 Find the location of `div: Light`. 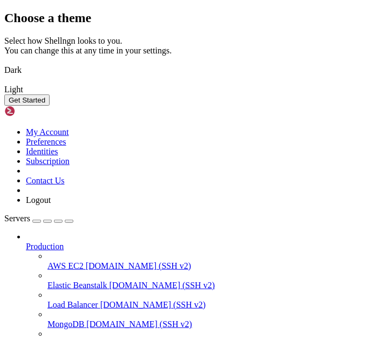

div: Light is located at coordinates (184, 90).